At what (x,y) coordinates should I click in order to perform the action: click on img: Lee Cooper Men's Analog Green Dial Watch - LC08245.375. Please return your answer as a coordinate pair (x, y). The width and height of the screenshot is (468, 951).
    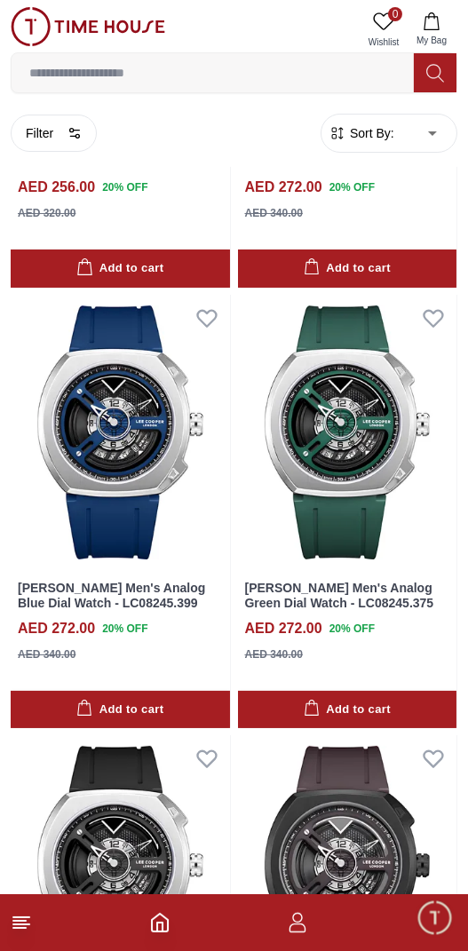
    Looking at the image, I should click on (347, 433).